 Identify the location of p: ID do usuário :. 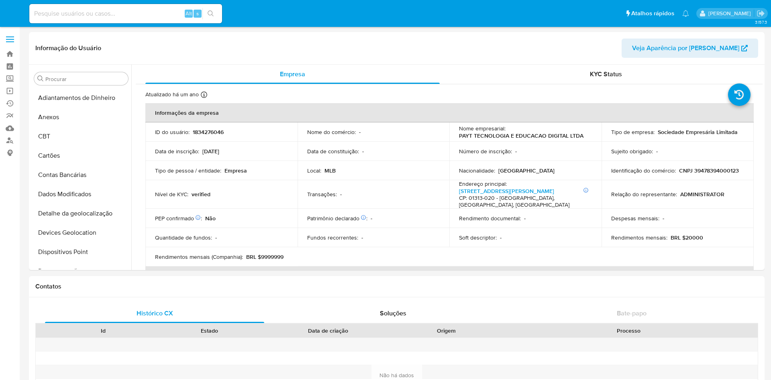
(172, 132).